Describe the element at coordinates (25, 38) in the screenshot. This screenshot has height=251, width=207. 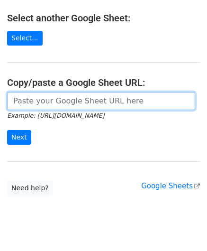
I see `a: Select...` at that location.